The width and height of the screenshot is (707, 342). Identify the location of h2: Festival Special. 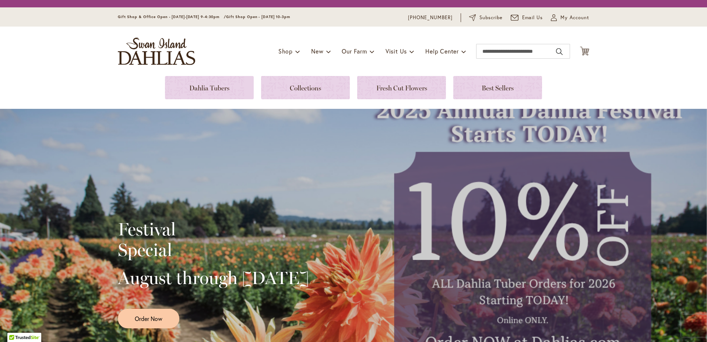
(213, 239).